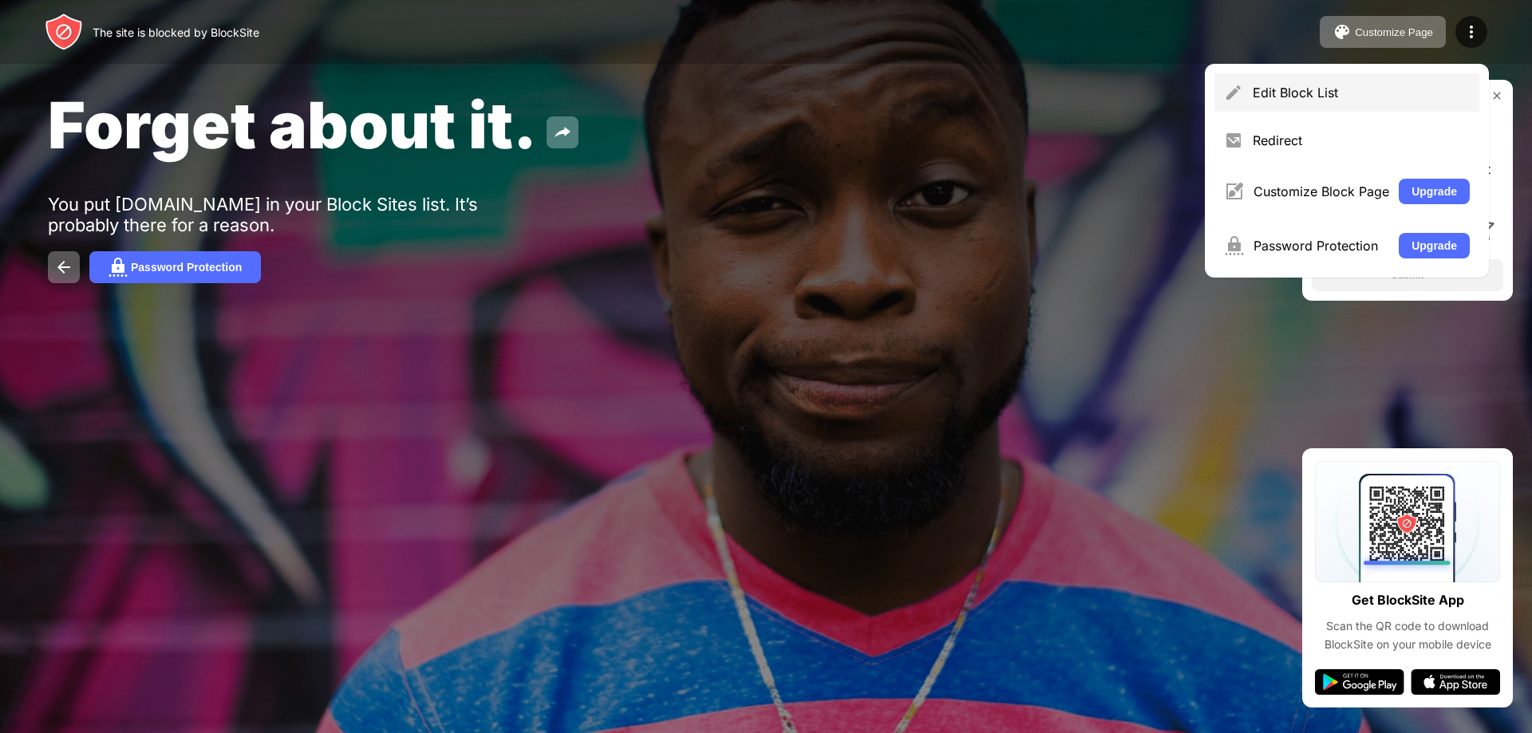 This screenshot has height=733, width=1532. I want to click on img: menu-pencil.svg, so click(1233, 93).